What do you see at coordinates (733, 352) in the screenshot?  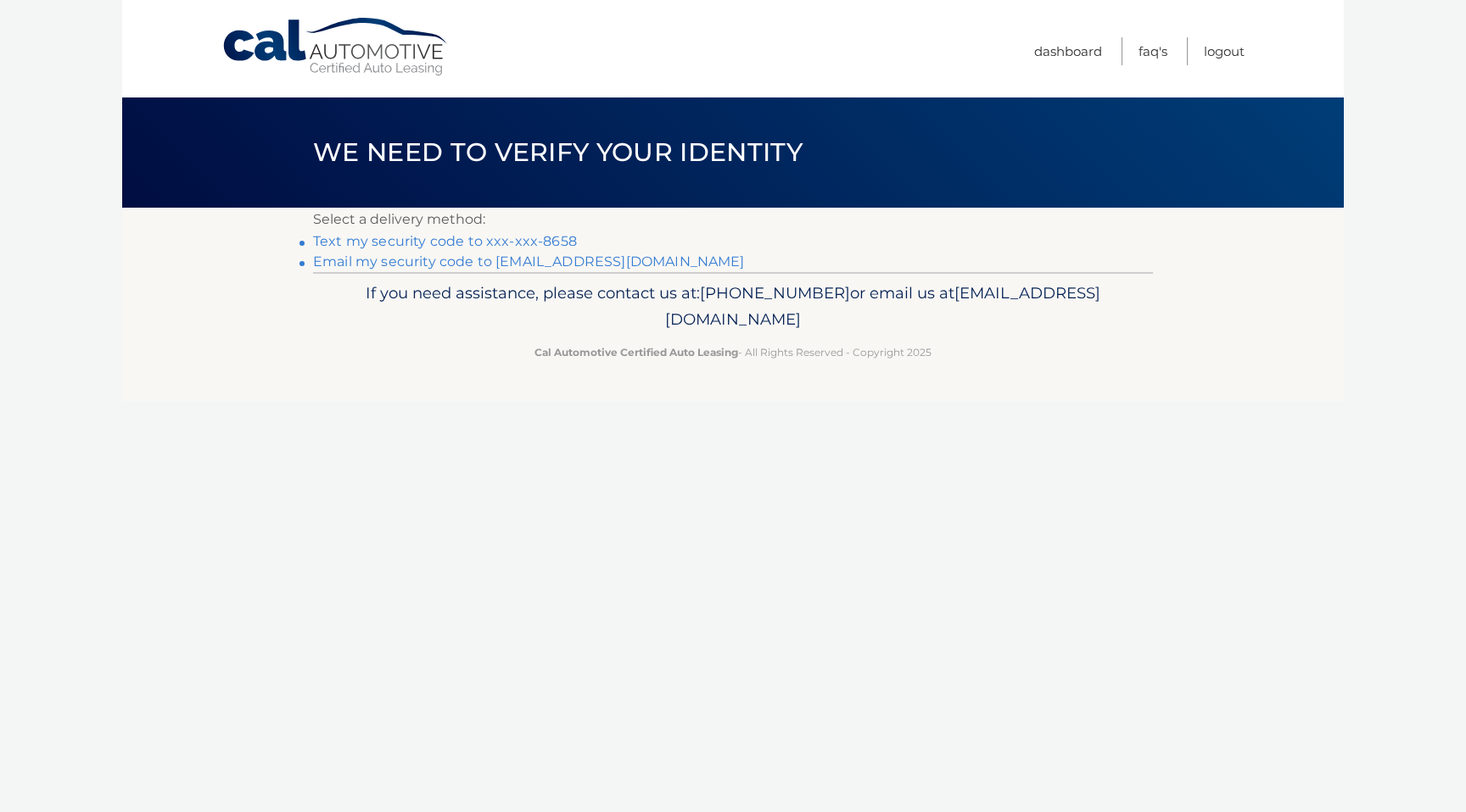 I see `p: - All Rights Reserved - Copyright 2025` at bounding box center [733, 352].